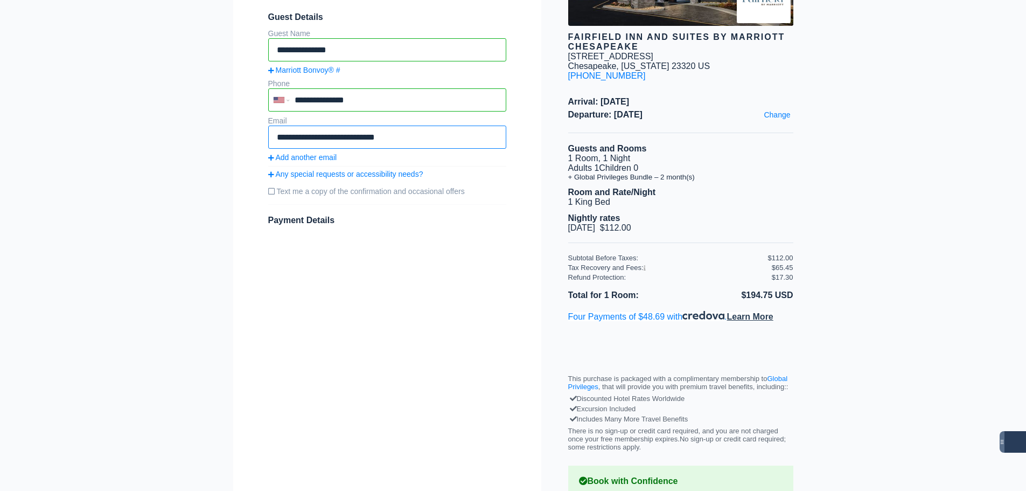 Image resolution: width=1026 pixels, height=491 pixels. What do you see at coordinates (681, 382) in the screenshot?
I see `p: This purchase is packaged with a complimentary membership to , that will provide you with premium...` at bounding box center [681, 382].